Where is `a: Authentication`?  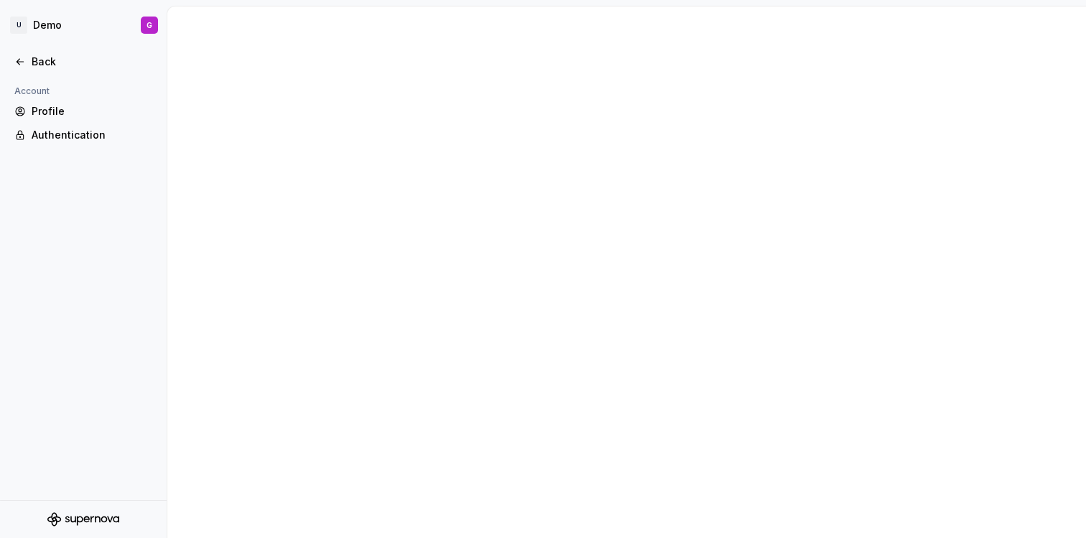 a: Authentication is located at coordinates (83, 135).